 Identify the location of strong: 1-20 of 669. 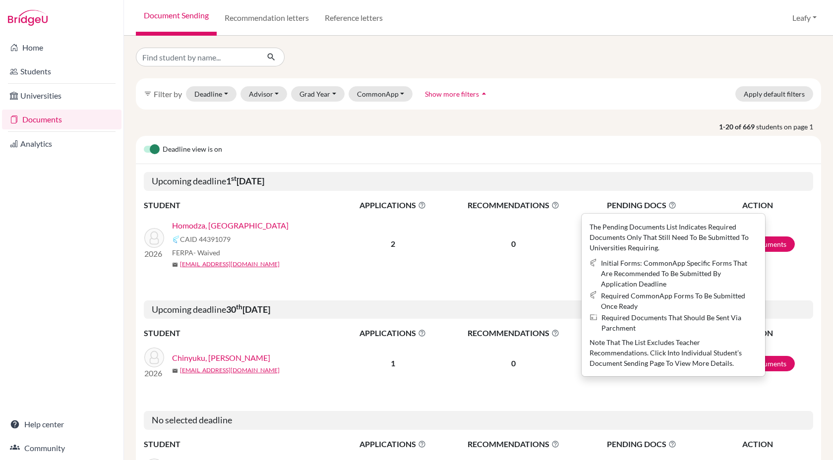
(737, 126).